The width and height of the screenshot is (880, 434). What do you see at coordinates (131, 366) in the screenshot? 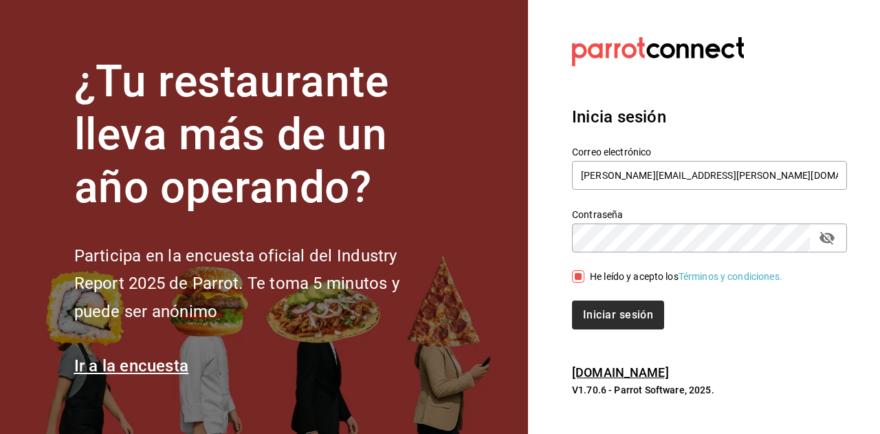
I see `a: Ir a la encuesta` at bounding box center [131, 366].